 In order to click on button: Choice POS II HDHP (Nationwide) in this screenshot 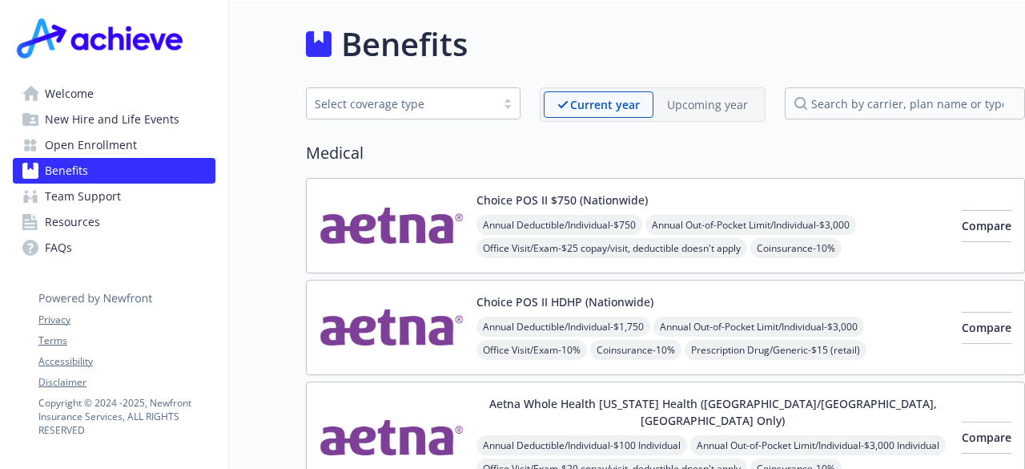, I will do `click(565, 301)`.